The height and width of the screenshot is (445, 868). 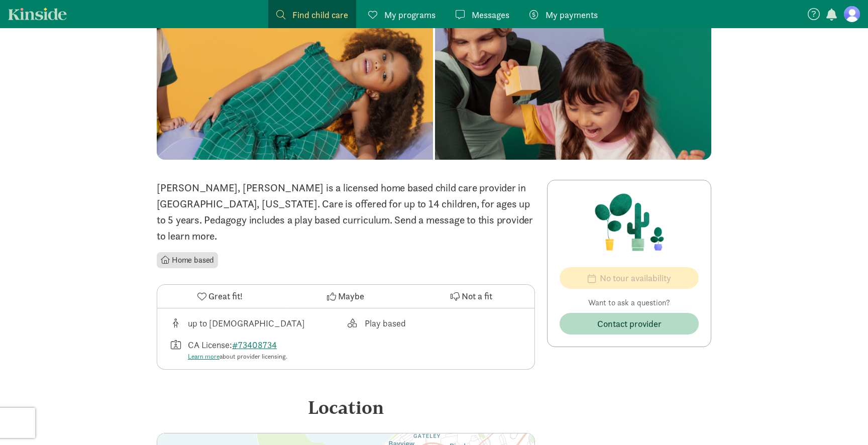 What do you see at coordinates (225, 296) in the screenshot?
I see `span: Great fit!` at bounding box center [225, 296].